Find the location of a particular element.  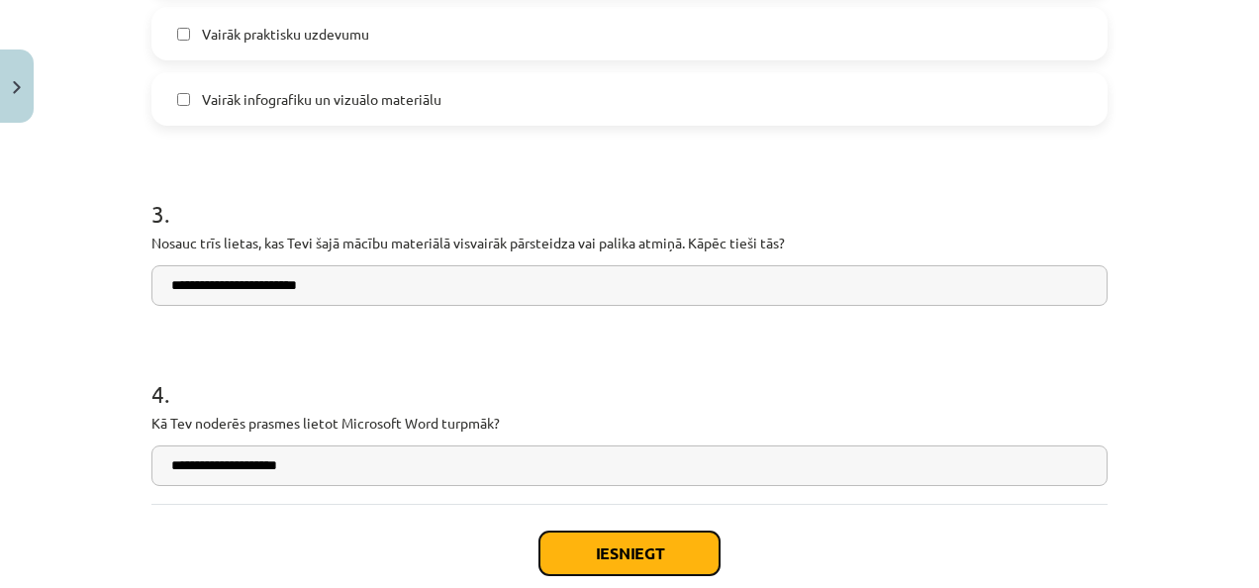

span: Vairāk praktisku uzdevumu is located at coordinates (285, 34).